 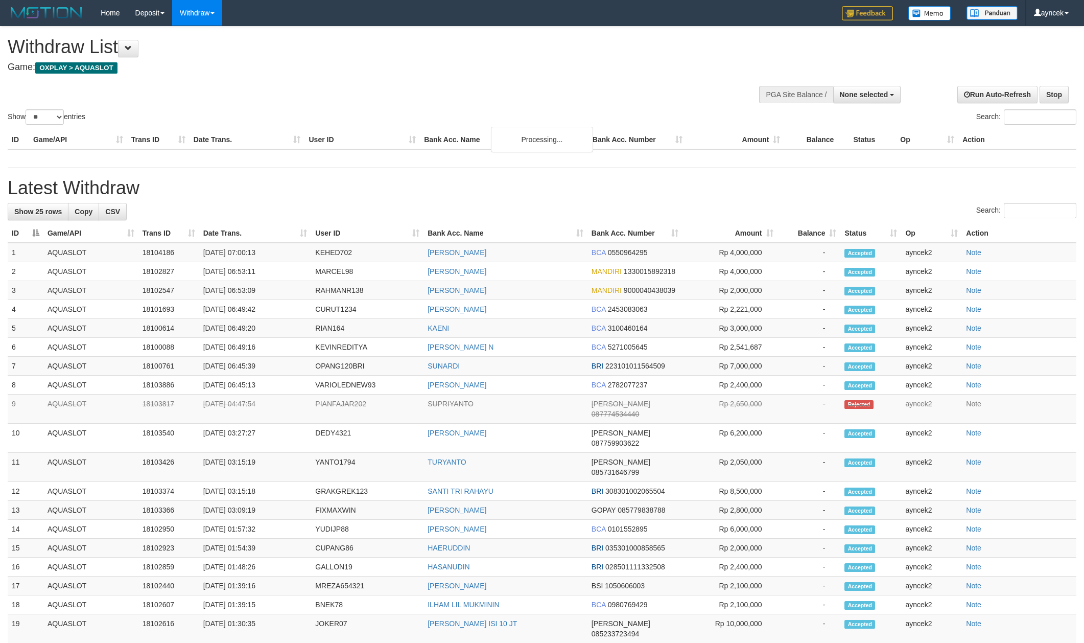 I want to click on td: Rp 2,400,000, so click(x=730, y=566).